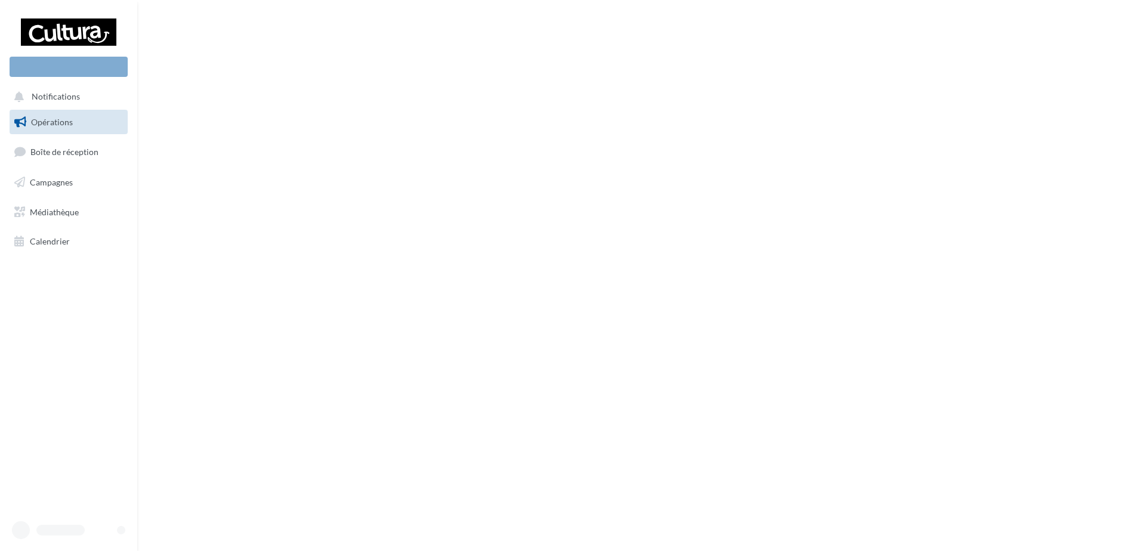  What do you see at coordinates (69, 212) in the screenshot?
I see `a: Médiathèque` at bounding box center [69, 212].